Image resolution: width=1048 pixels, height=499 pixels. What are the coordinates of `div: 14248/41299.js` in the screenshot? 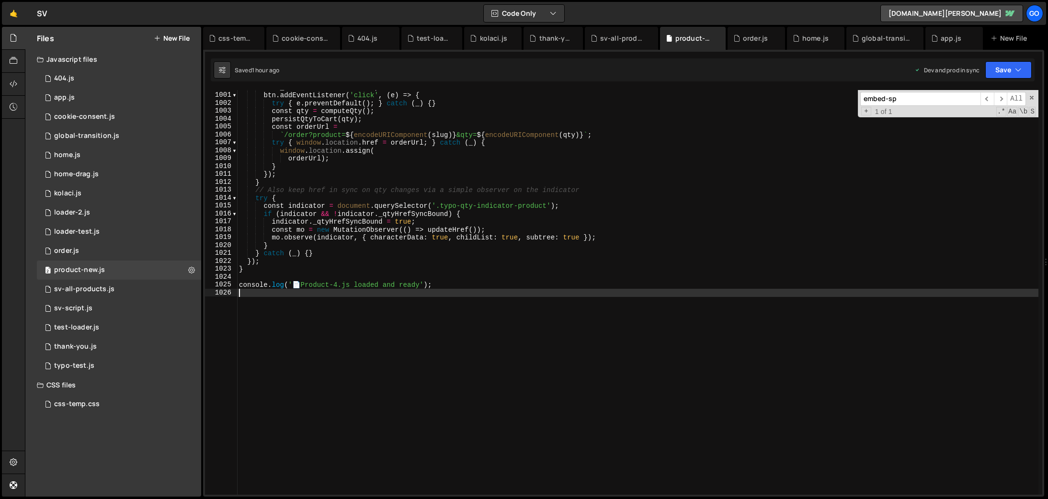 It's located at (119, 251).